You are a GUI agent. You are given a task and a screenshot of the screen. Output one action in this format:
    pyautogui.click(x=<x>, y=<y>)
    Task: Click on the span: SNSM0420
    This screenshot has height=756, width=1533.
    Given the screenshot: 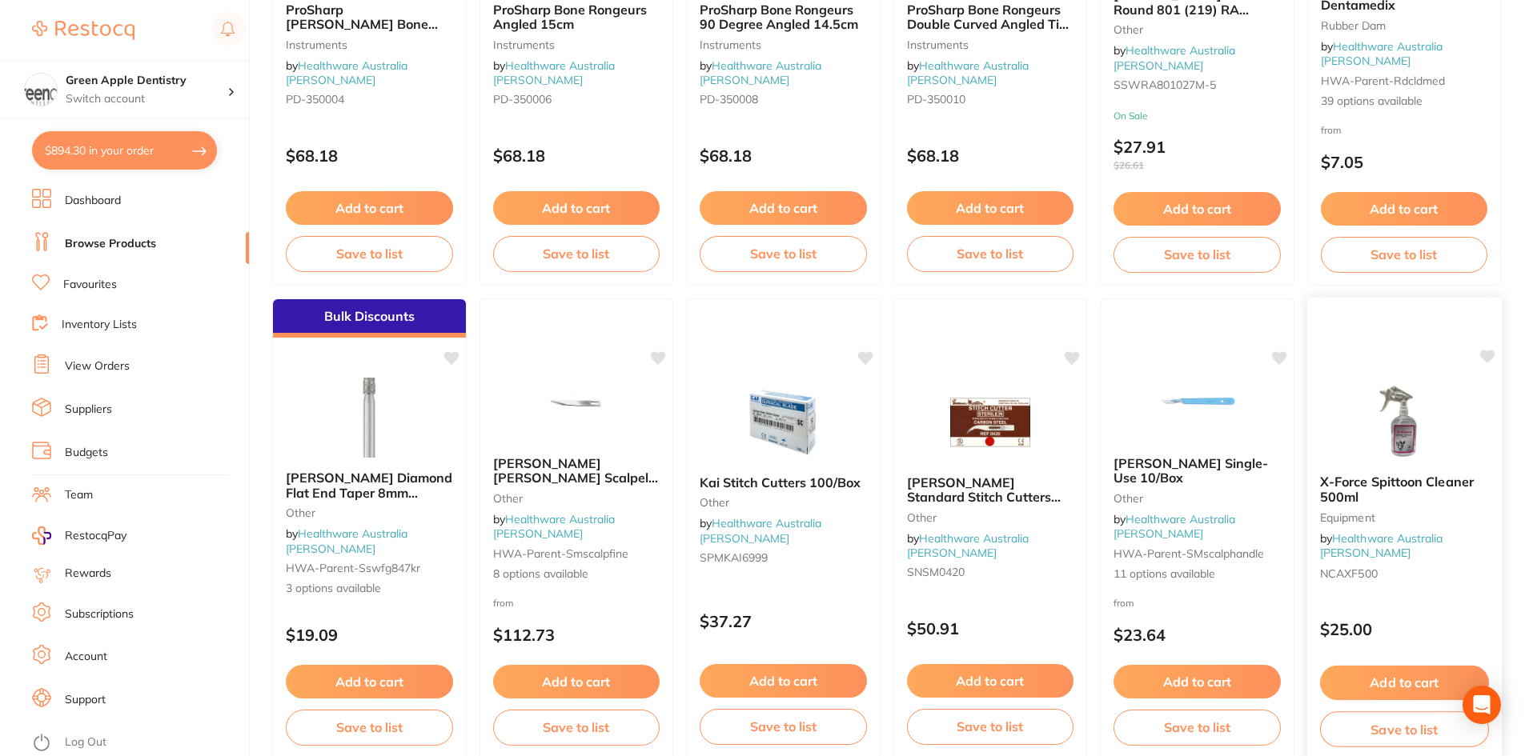 What is the action you would take?
    pyautogui.click(x=936, y=572)
    